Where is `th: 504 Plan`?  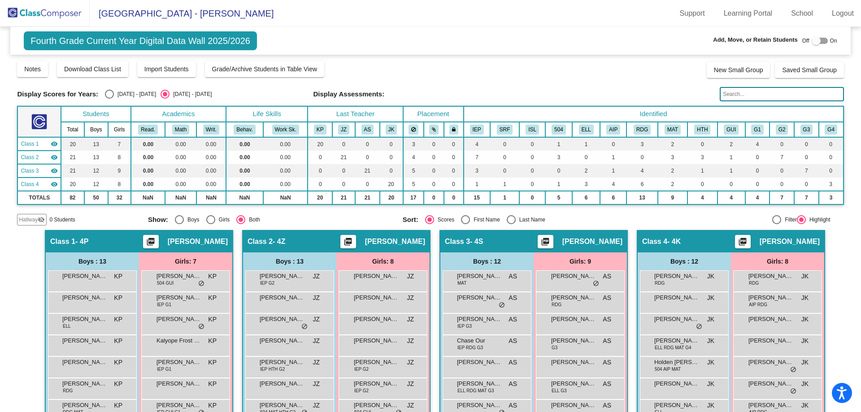 th: 504 Plan is located at coordinates (559, 130).